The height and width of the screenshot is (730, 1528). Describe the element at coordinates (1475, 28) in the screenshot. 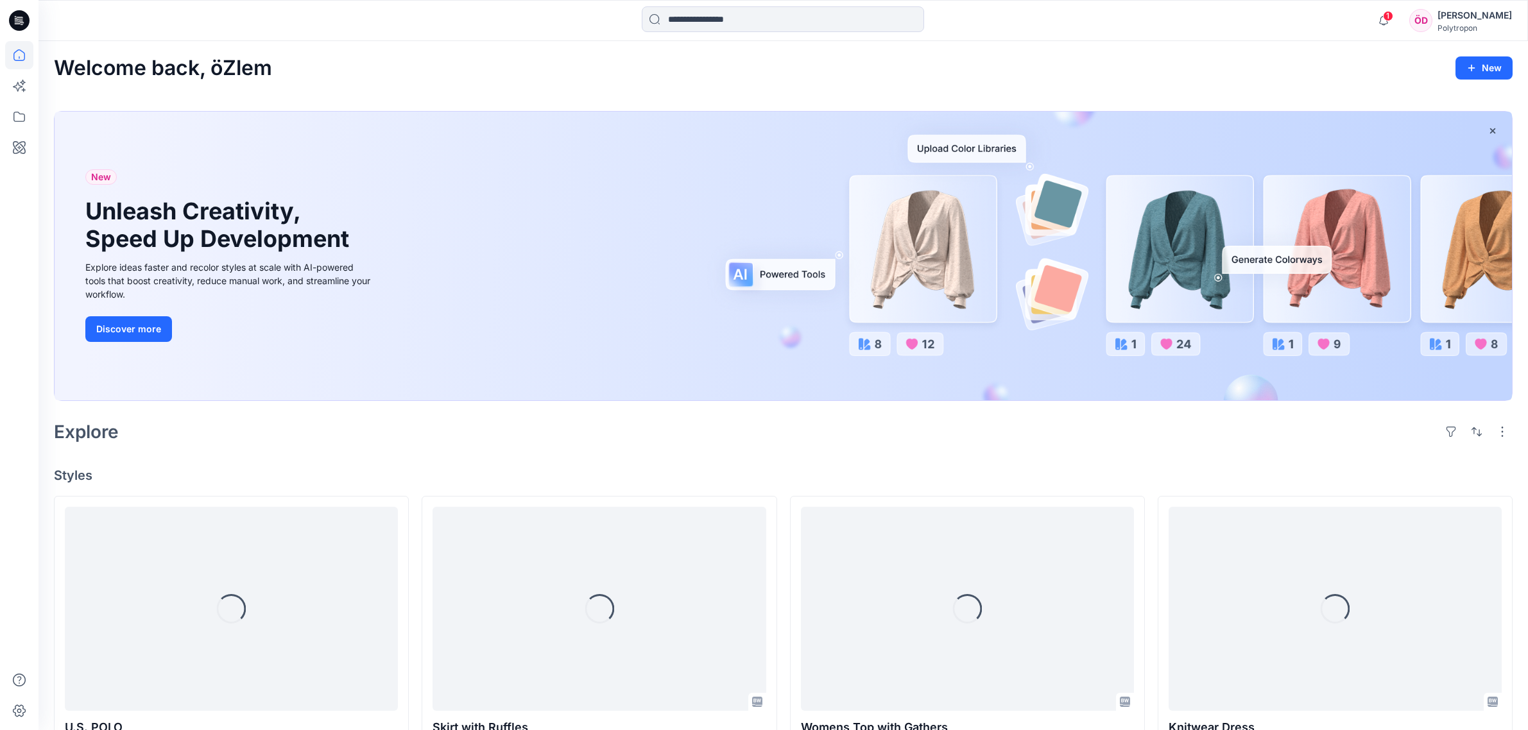

I see `div: Polytropon` at that location.